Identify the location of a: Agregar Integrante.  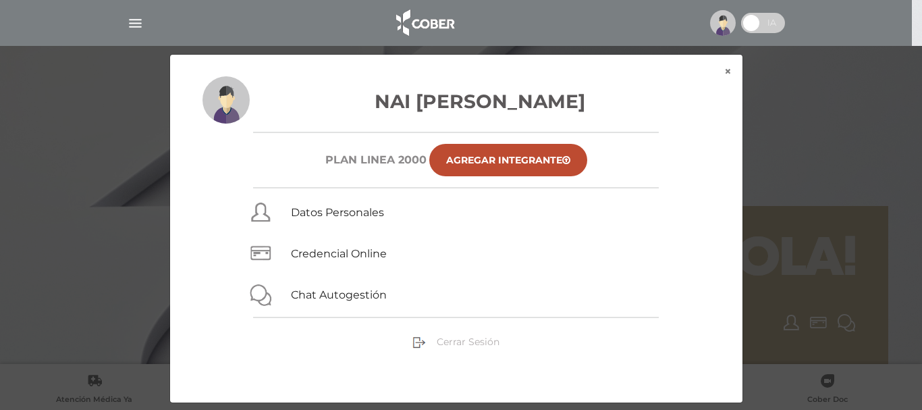
(508, 160).